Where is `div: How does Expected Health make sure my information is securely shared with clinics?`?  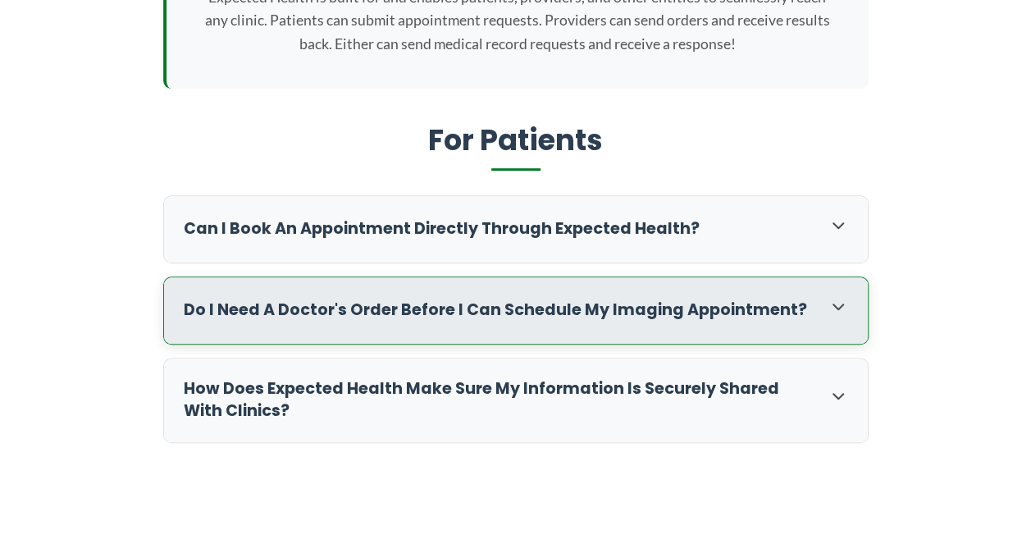 div: How does Expected Health make sure my information is securely shared with clinics? is located at coordinates (516, 400).